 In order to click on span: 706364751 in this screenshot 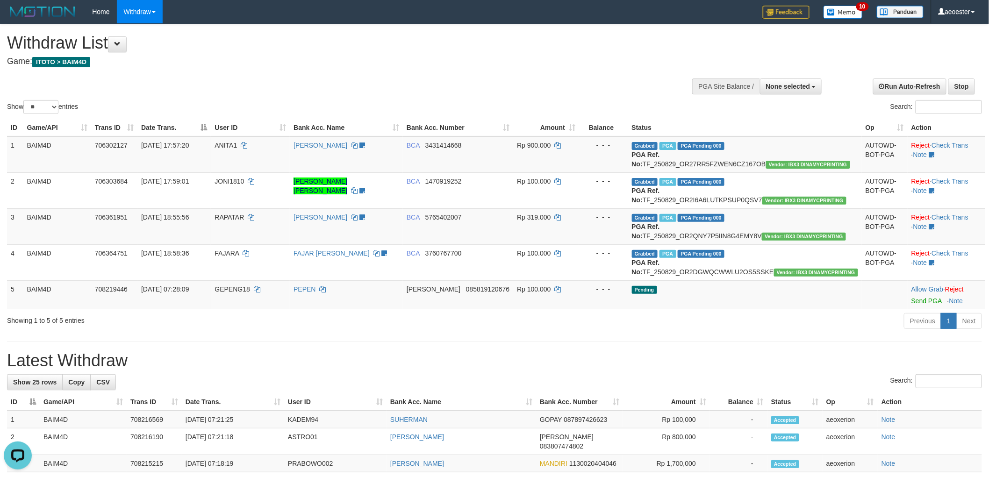, I will do `click(111, 253)`.